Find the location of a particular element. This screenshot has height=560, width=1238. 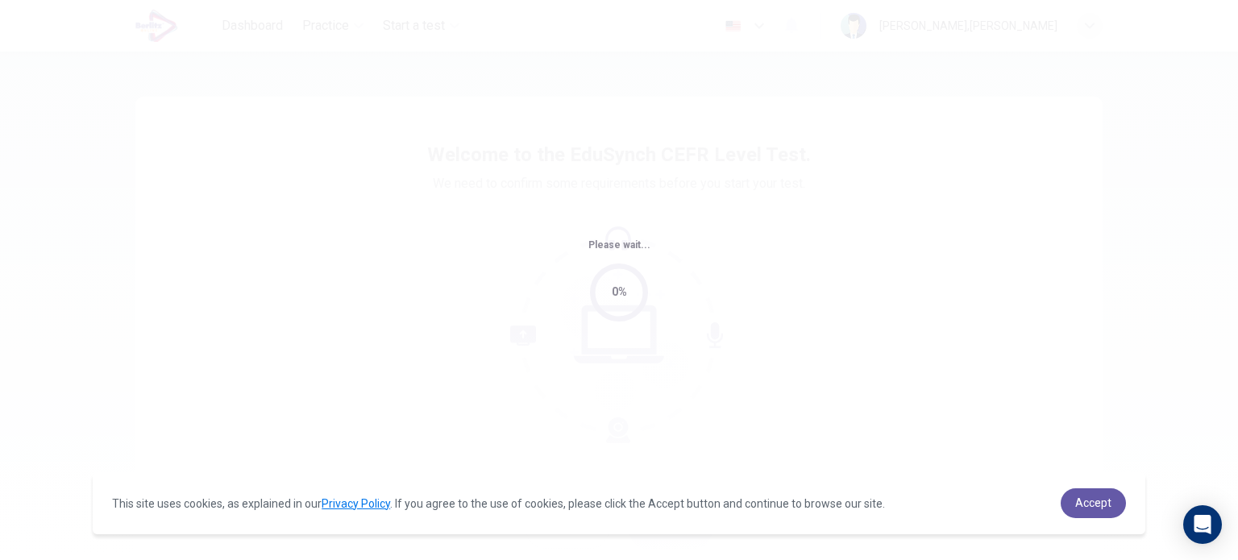

span: Please wait... is located at coordinates (619, 245).